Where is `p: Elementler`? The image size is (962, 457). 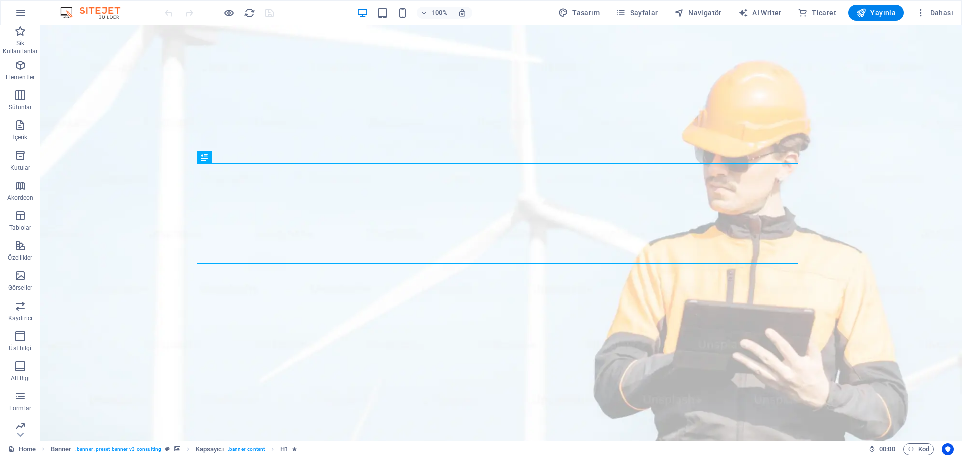 p: Elementler is located at coordinates (20, 77).